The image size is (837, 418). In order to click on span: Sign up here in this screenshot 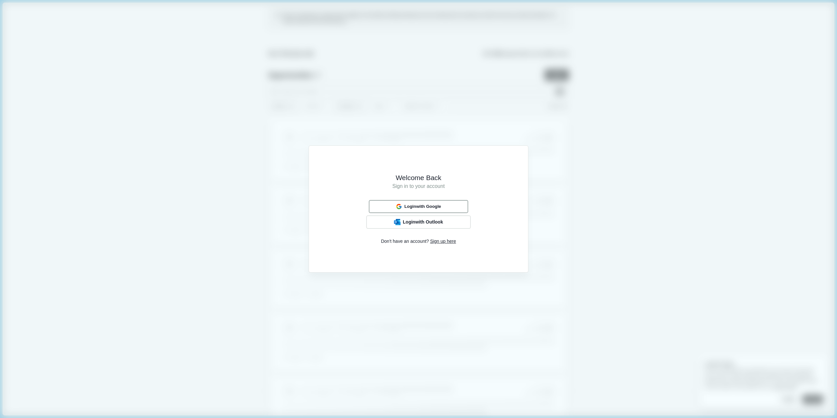, I will do `click(443, 241)`.